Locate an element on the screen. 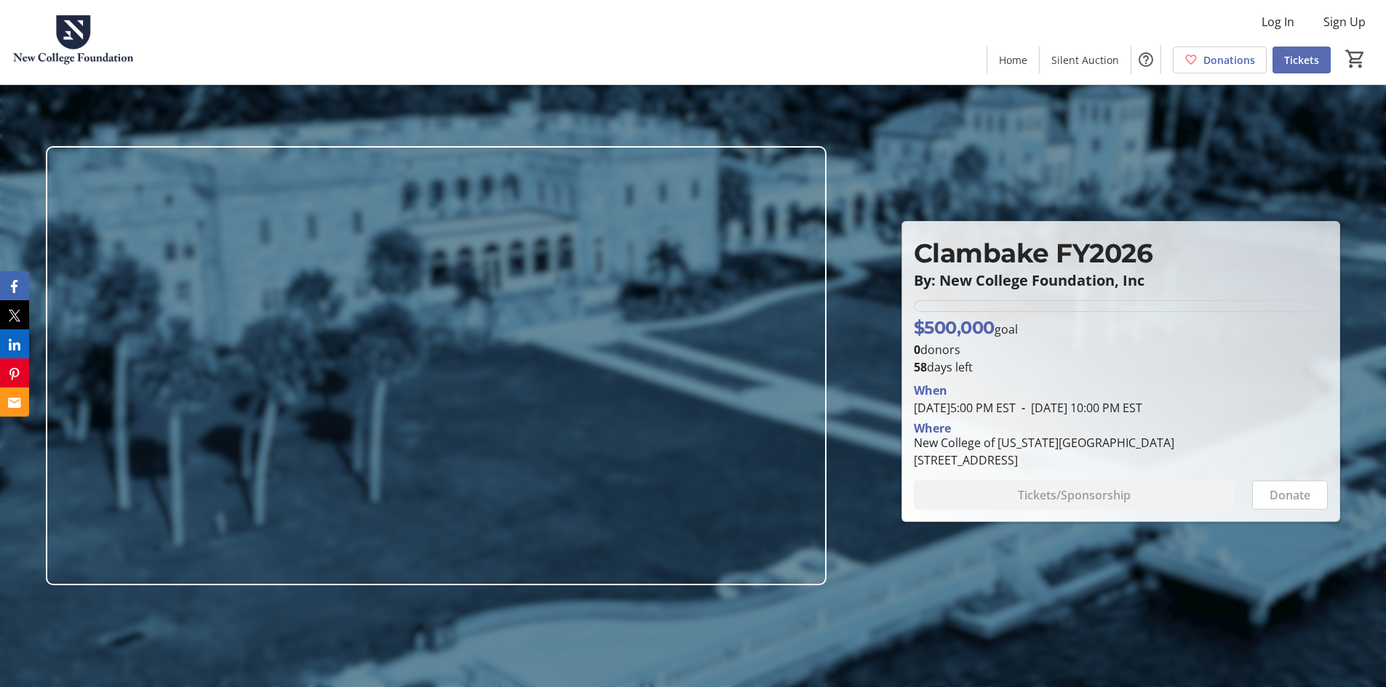 Image resolution: width=1386 pixels, height=687 pixels. span: Tickets is located at coordinates (1301, 60).